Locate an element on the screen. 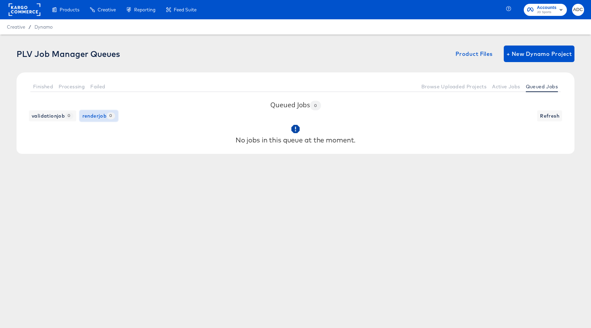  span: Product Files is located at coordinates (474, 54).